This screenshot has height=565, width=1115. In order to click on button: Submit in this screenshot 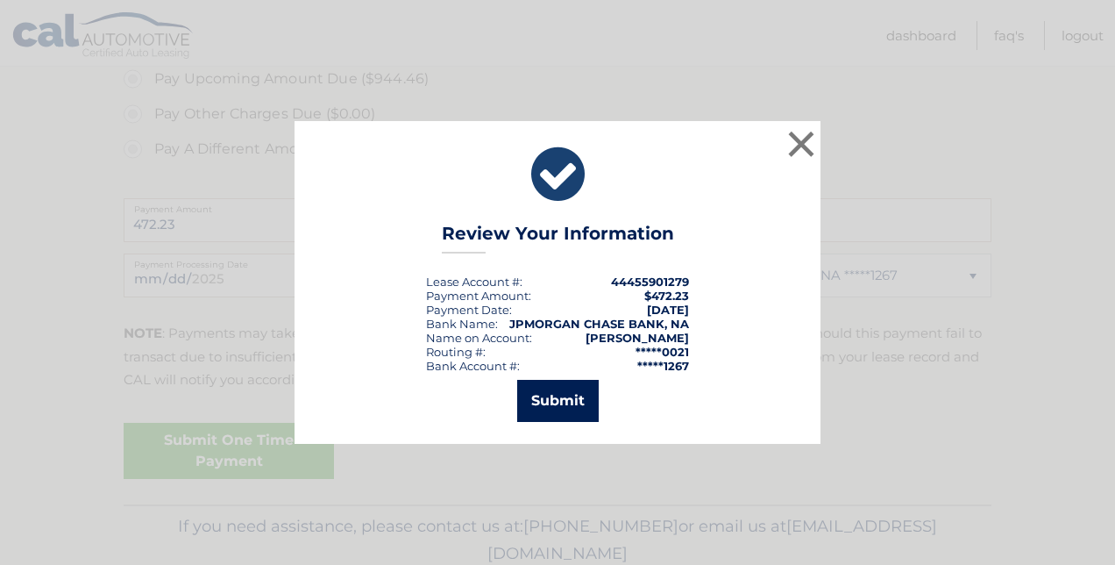, I will do `click(558, 401)`.